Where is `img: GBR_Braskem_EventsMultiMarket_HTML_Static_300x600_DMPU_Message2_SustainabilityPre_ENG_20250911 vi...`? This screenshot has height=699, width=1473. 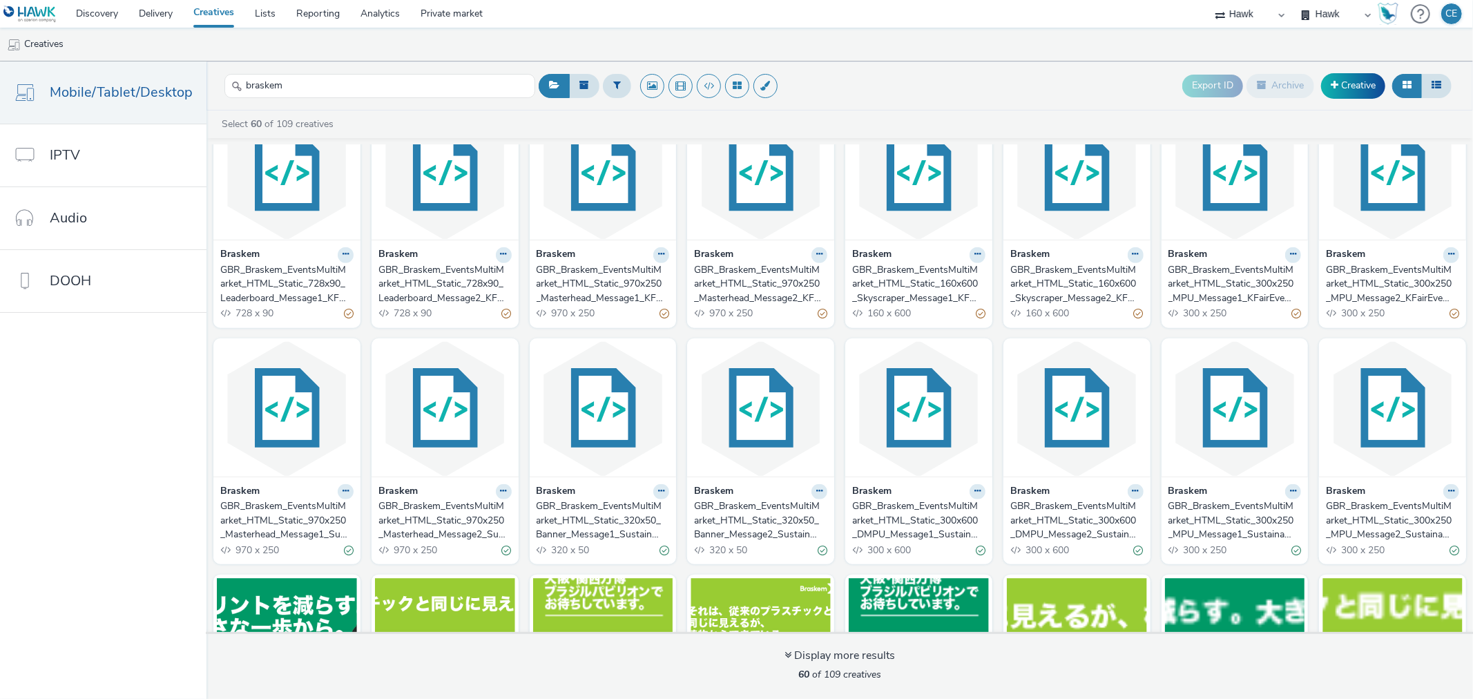
img: GBR_Braskem_EventsMultiMarket_HTML_Static_300x600_DMPU_Message2_SustainabilityPre_ENG_20250911 vi... is located at coordinates (1076, 409).